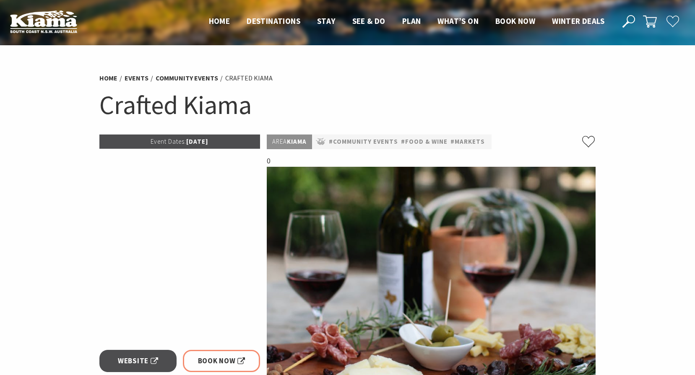 This screenshot has width=695, height=375. What do you see at coordinates (221, 361) in the screenshot?
I see `span: Book Now` at bounding box center [221, 361].